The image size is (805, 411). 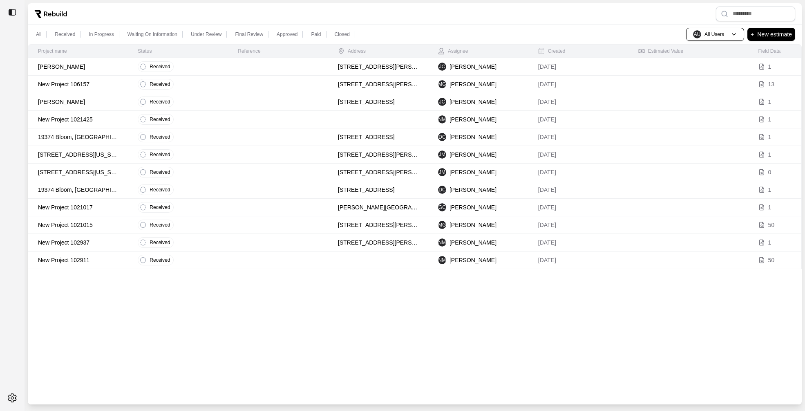 What do you see at coordinates (453, 51) in the screenshot?
I see `div: Assignee` at bounding box center [453, 51].